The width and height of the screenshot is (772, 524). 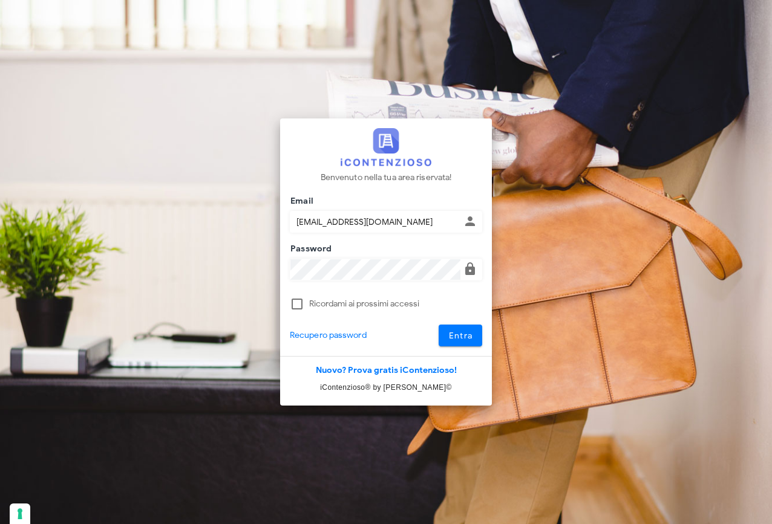 What do you see at coordinates (300, 201) in the screenshot?
I see `label: Email` at bounding box center [300, 201].